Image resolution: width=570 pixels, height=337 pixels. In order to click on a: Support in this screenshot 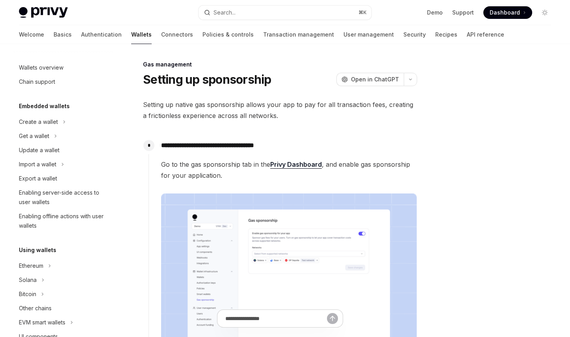, I will do `click(463, 13)`.